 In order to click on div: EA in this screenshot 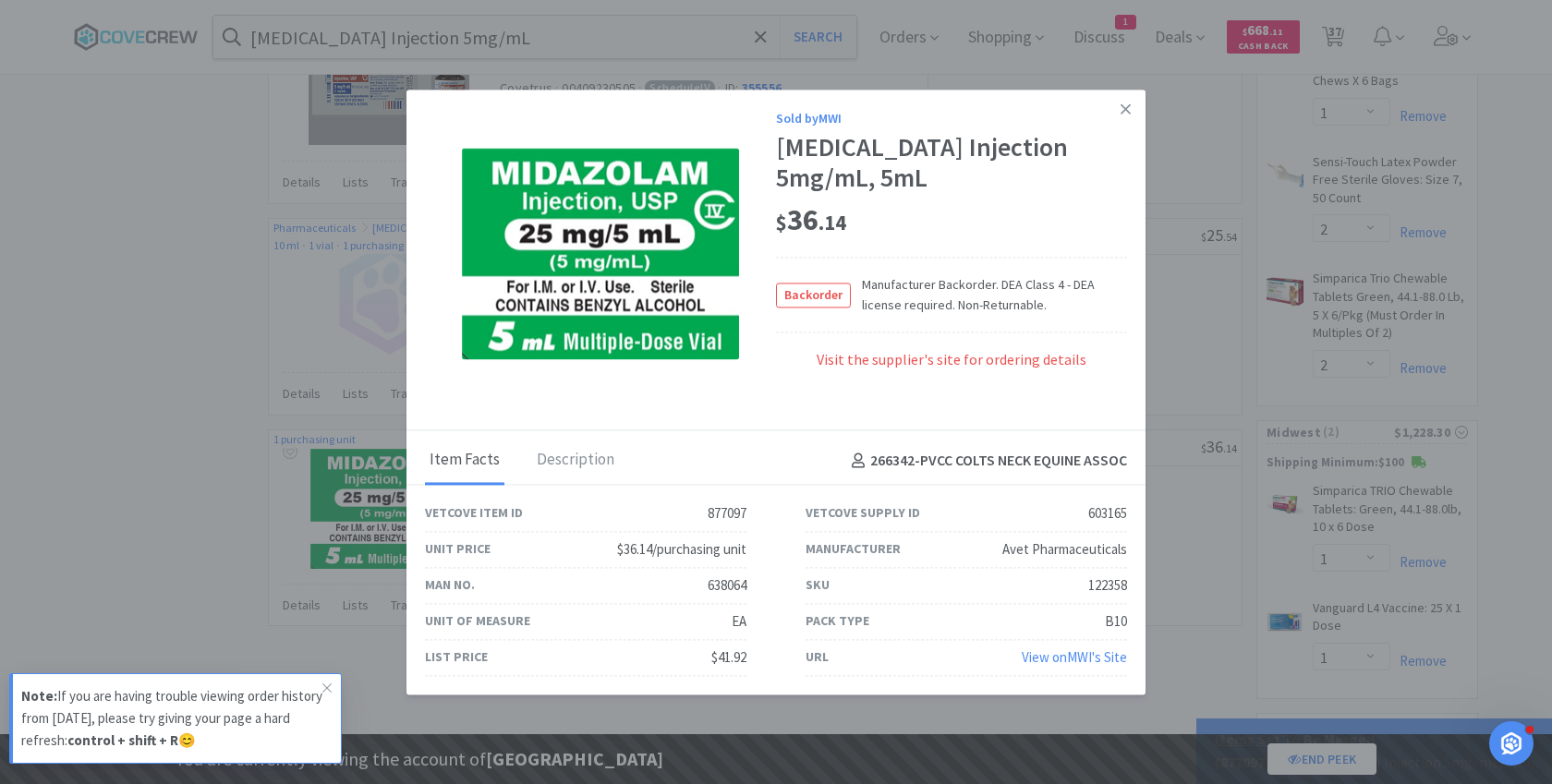, I will do `click(739, 621)`.